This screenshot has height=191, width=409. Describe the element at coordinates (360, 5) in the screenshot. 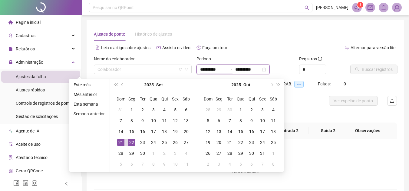

I see `sup: 1` at that location.